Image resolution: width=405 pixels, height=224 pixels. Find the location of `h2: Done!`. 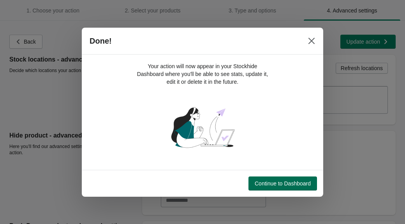

h2: Done! is located at coordinates (100, 41).